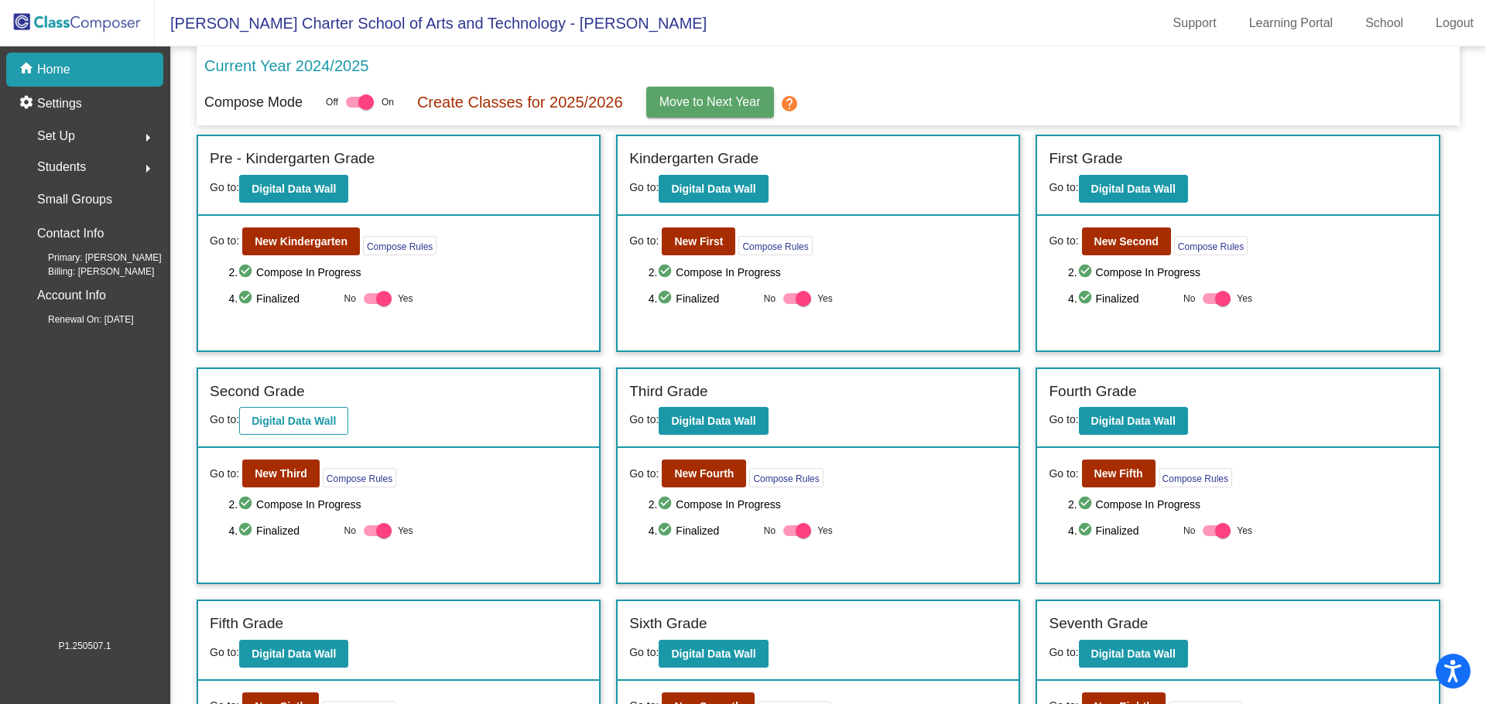 The image size is (1486, 704). Describe the element at coordinates (56, 136) in the screenshot. I see `span: Set Up` at that location.